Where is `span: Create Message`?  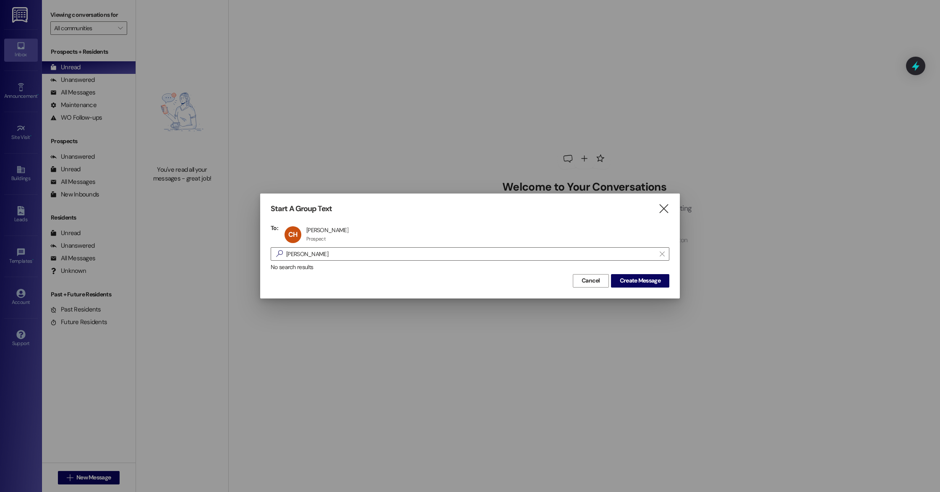 span: Create Message is located at coordinates (640, 280).